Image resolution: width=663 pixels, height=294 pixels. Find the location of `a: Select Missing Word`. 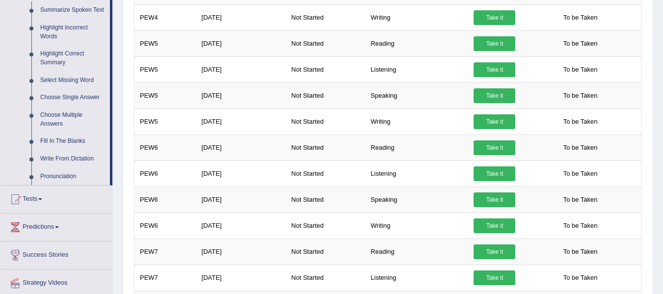

a: Select Missing Word is located at coordinates (73, 80).